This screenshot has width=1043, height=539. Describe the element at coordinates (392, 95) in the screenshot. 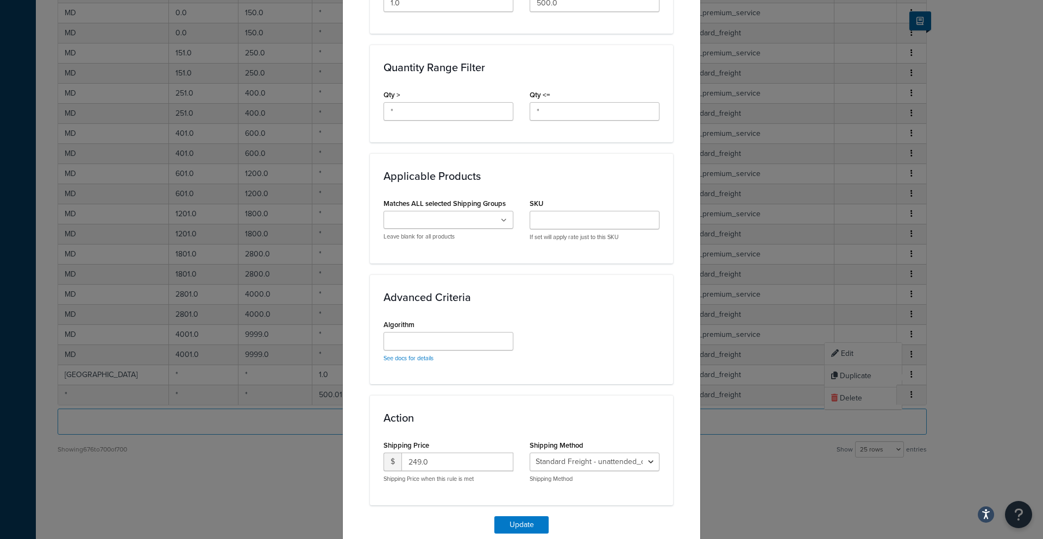

I see `label: Qty >` at that location.